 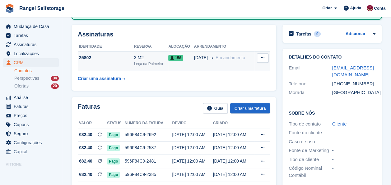 What do you see at coordinates (310, 171) in the screenshot?
I see `div: Código Nominal Contábil` at bounding box center [310, 171].